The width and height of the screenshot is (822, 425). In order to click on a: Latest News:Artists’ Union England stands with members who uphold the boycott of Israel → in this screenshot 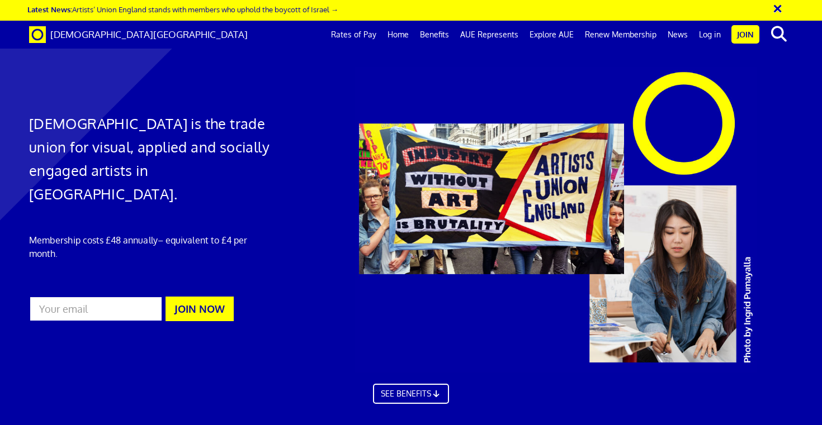, I will do `click(183, 9)`.